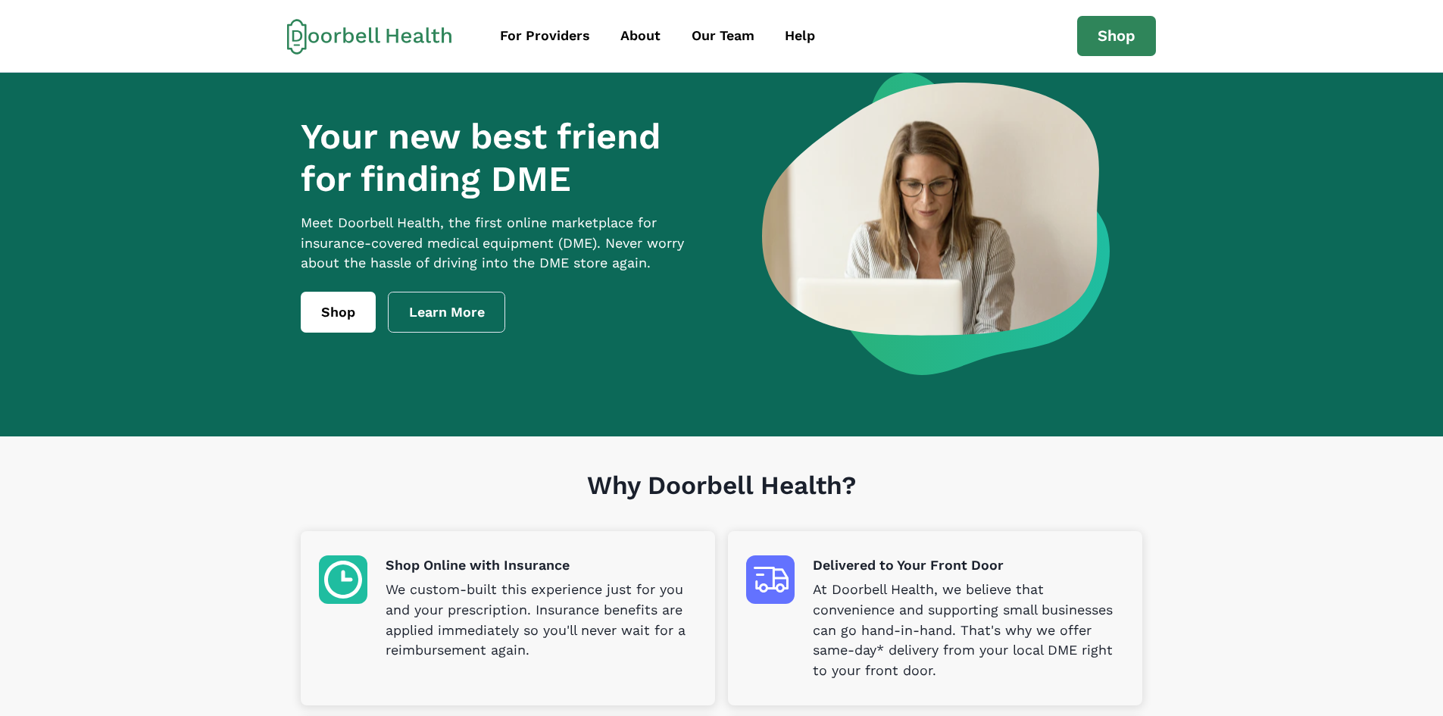 This screenshot has height=716, width=1443. Describe the element at coordinates (447, 312) in the screenshot. I see `a: Learn More` at that location.